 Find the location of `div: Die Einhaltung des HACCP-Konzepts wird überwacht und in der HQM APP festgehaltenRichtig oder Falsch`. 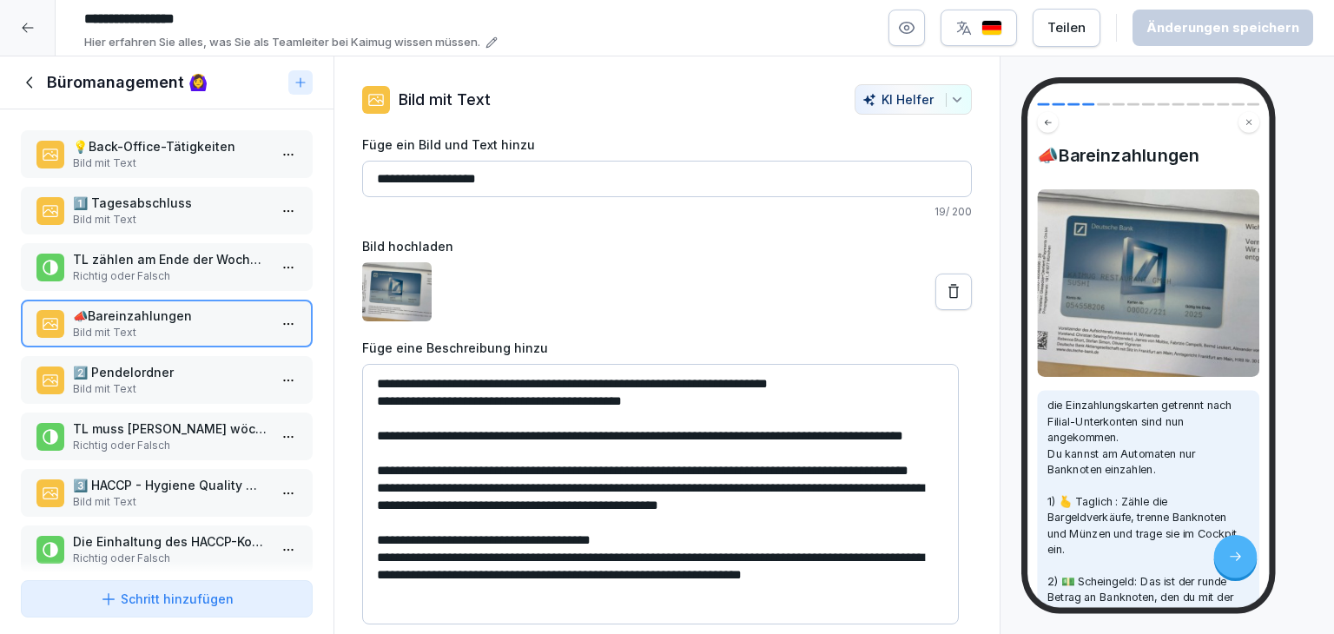

div: Die Einhaltung des HACCP-Konzepts wird überwacht und in der HQM APP festgehaltenRichtig oder Falsch is located at coordinates (167, 549).